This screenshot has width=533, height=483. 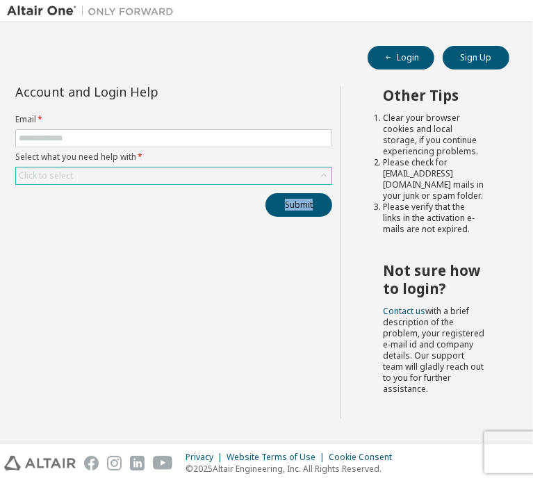 What do you see at coordinates (206, 457) in the screenshot?
I see `div: Privacy` at bounding box center [206, 457].